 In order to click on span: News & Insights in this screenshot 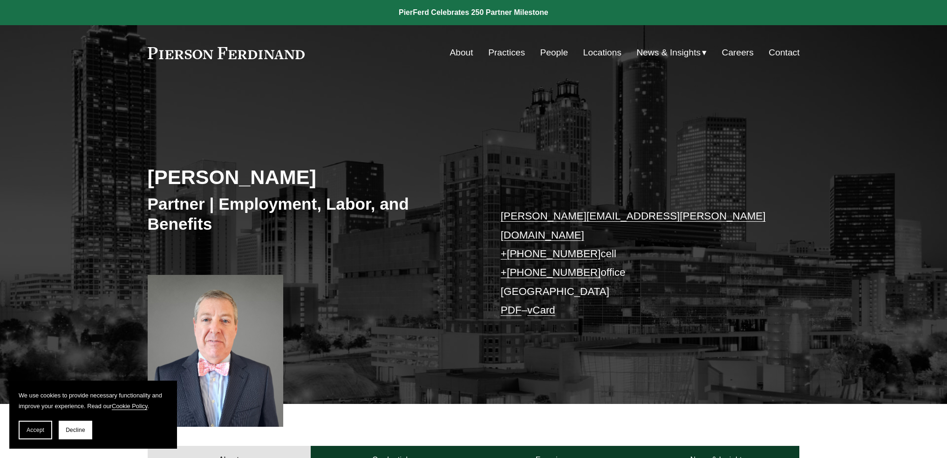, I will do `click(669, 53)`.